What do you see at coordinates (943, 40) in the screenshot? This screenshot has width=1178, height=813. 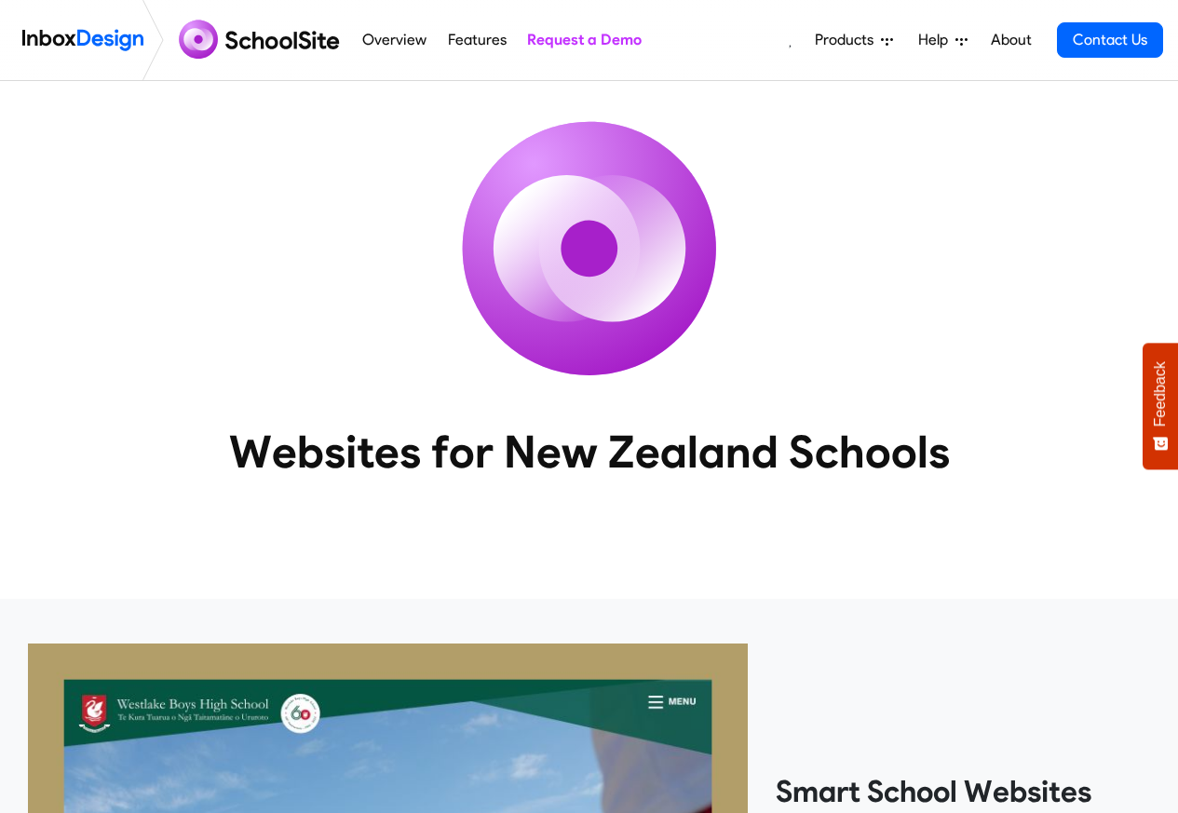 I see `a: Help` at bounding box center [943, 40].